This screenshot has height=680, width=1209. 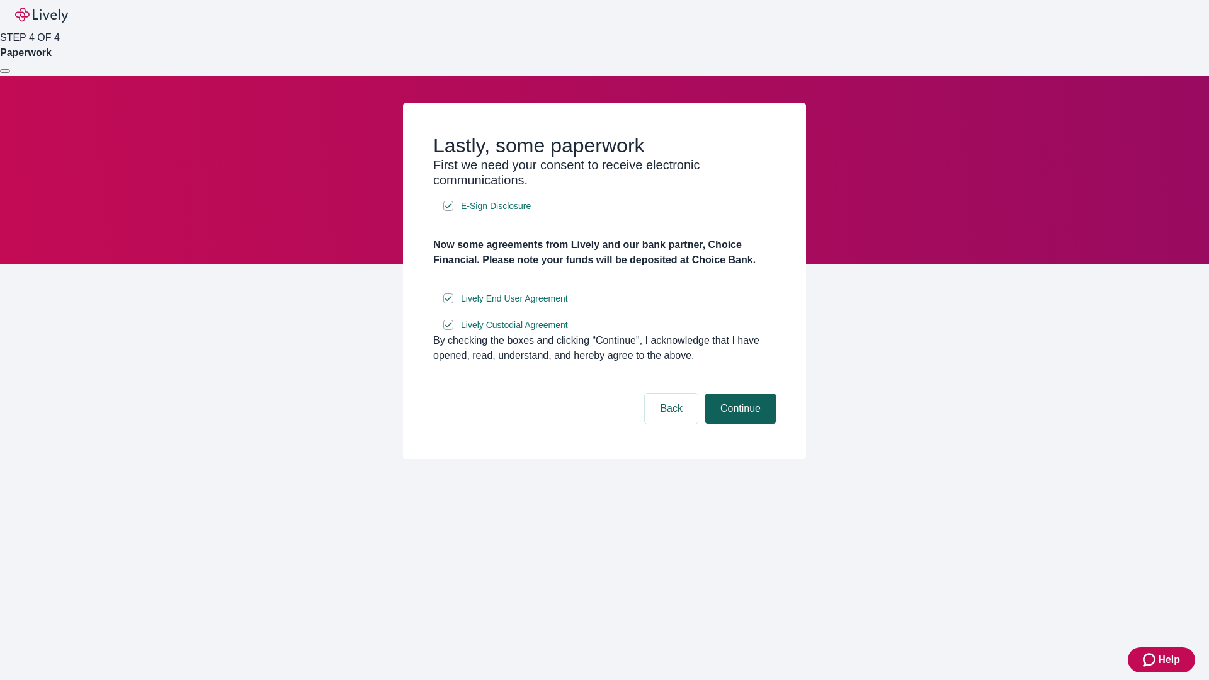 What do you see at coordinates (740, 409) in the screenshot?
I see `button: Continue` at bounding box center [740, 409].